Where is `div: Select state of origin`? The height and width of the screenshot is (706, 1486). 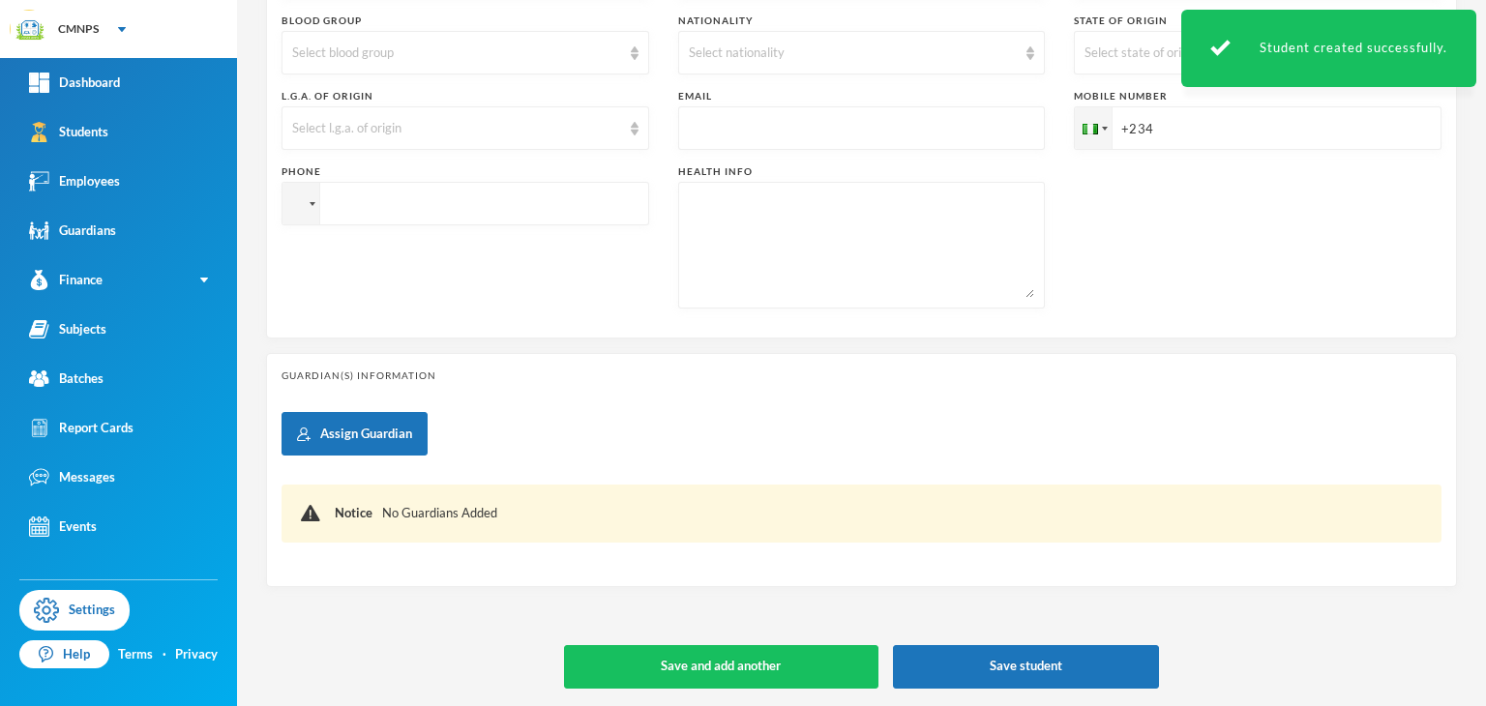 div: Select state of origin is located at coordinates (1249, 53).